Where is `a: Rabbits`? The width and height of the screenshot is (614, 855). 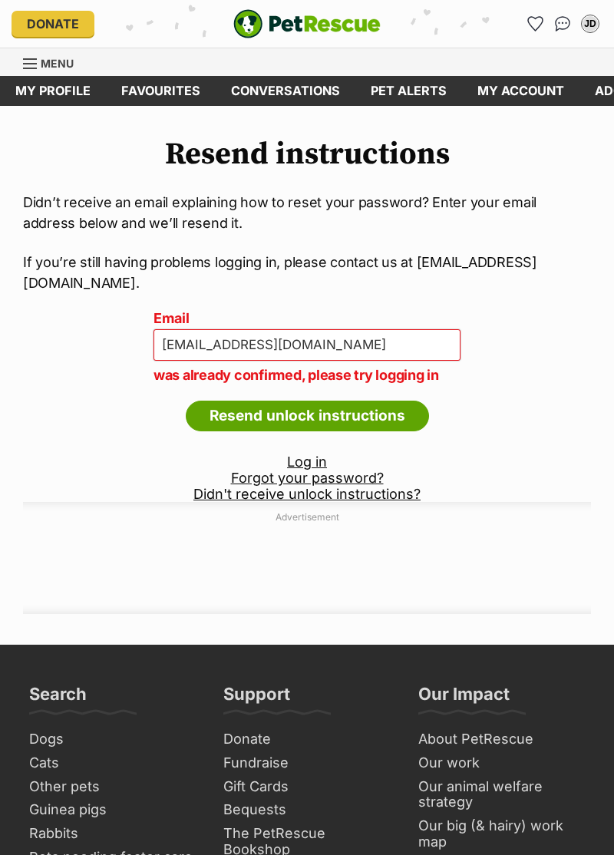
a: Rabbits is located at coordinates (112, 834).